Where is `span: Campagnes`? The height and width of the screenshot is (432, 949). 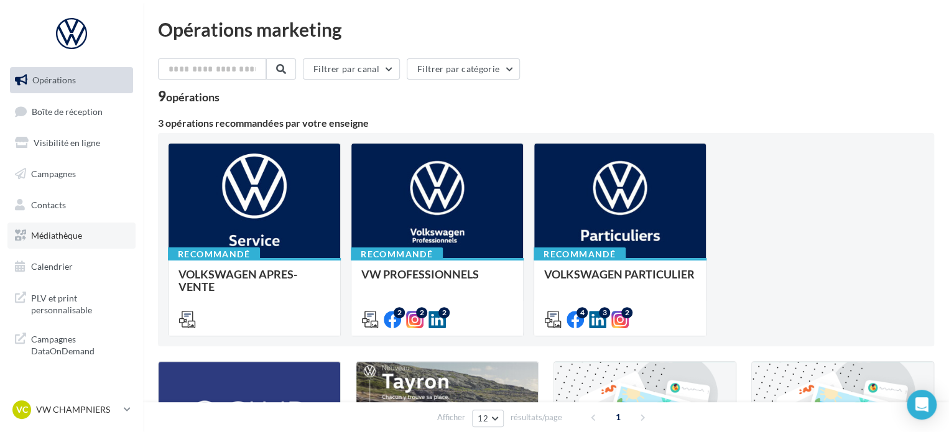
span: Campagnes is located at coordinates (53, 173).